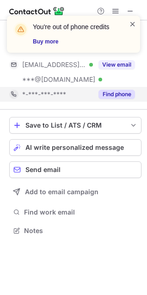 This screenshot has width=147, height=295. Describe the element at coordinates (43, 169) in the screenshot. I see `span: Send email` at that location.